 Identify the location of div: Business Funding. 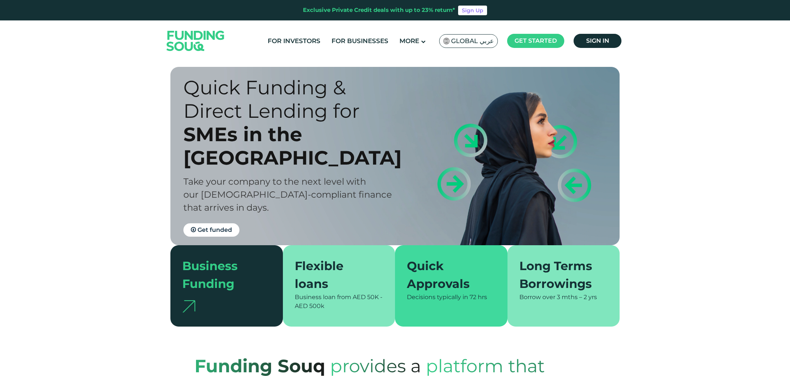
(222, 275).